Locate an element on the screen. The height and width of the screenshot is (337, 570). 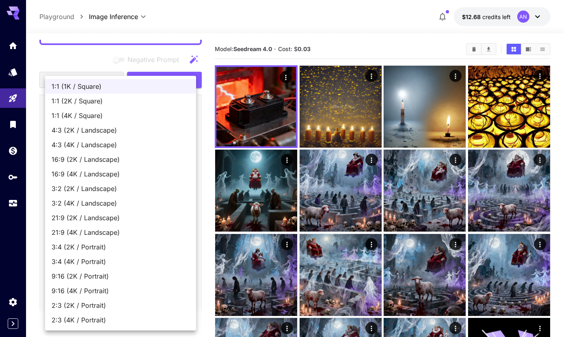
span: 4:3 (2K / Landscape) is located at coordinates (121, 130).